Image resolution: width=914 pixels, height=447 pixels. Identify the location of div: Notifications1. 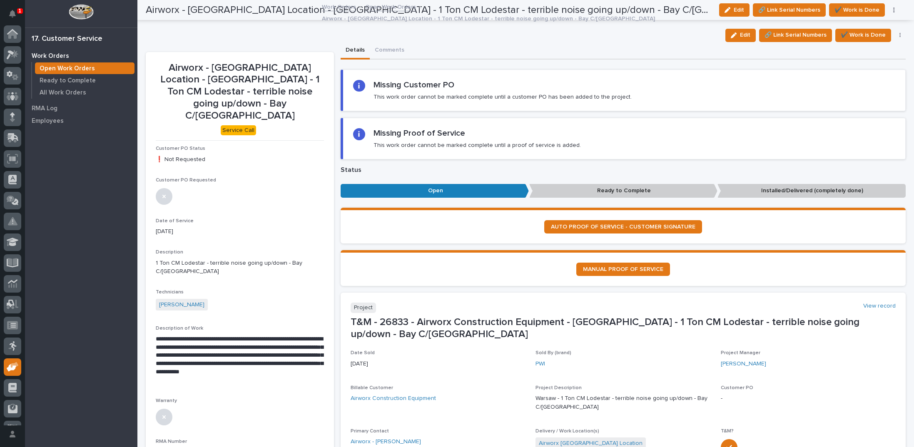
(16, 17).